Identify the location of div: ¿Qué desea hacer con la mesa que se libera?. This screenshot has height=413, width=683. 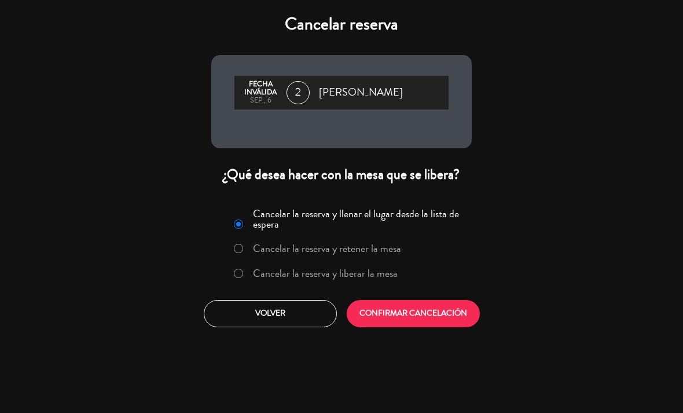
(342, 174).